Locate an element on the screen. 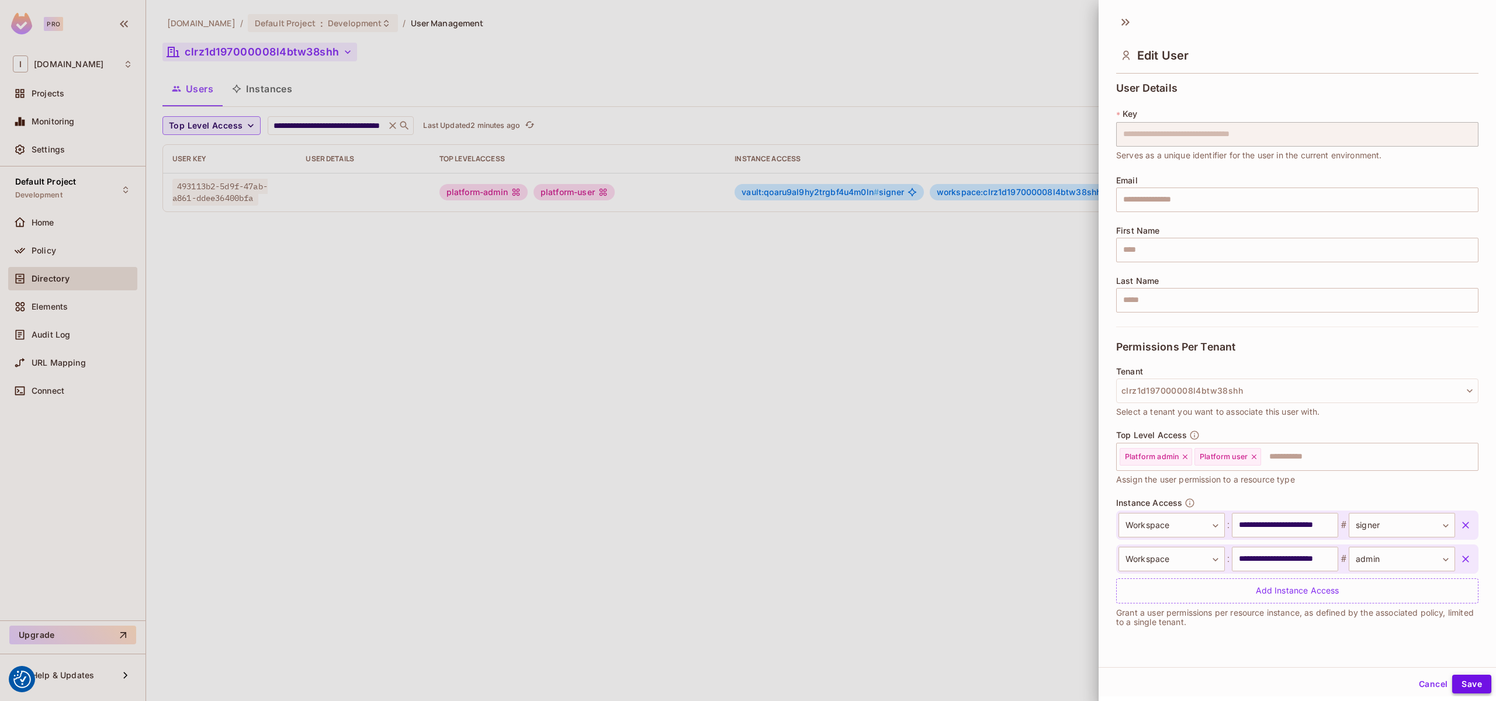 Image resolution: width=1496 pixels, height=701 pixels. span: Top Level Access is located at coordinates (1151, 435).